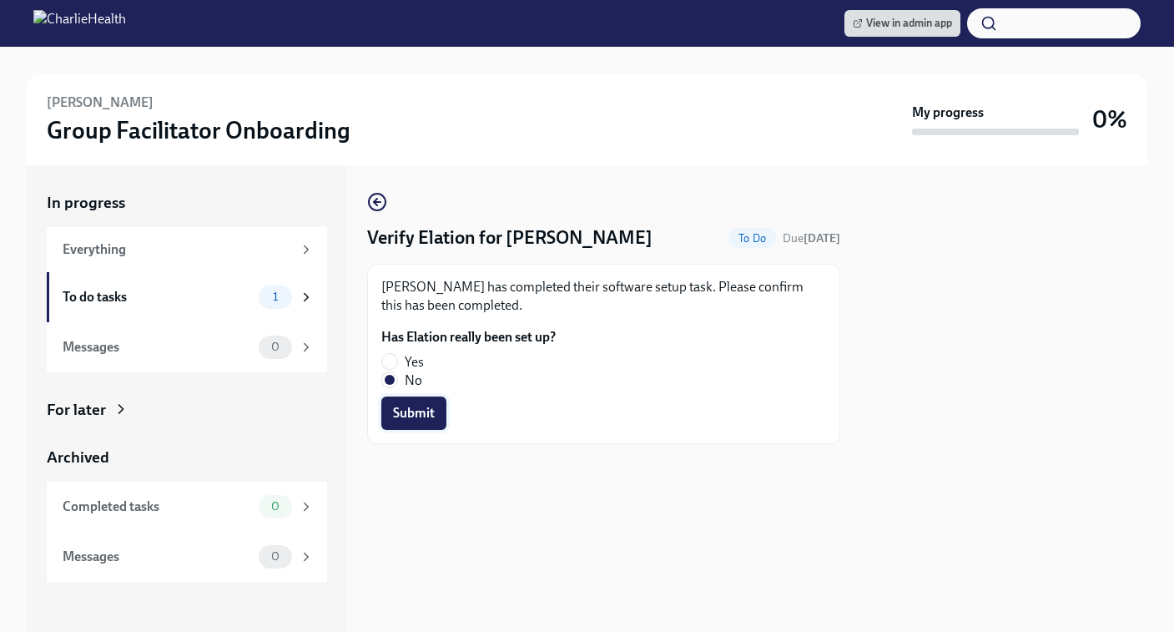  I want to click on span: Yes, so click(414, 362).